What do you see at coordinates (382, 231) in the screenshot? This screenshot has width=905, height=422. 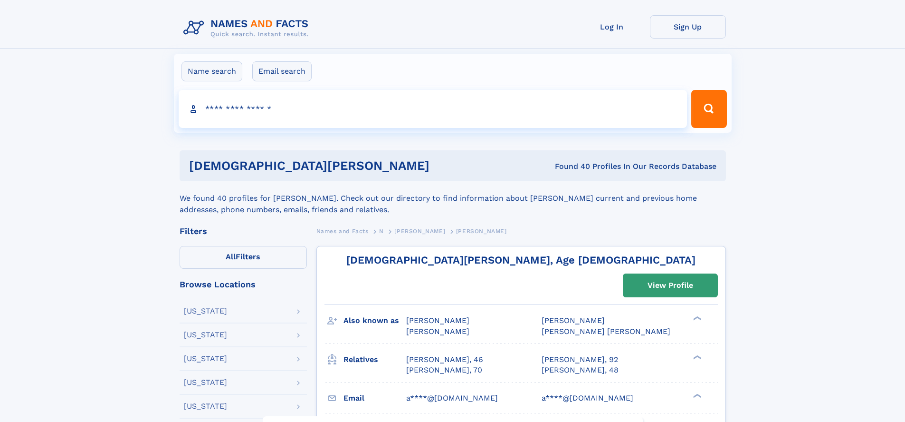 I see `span: N` at bounding box center [382, 231].